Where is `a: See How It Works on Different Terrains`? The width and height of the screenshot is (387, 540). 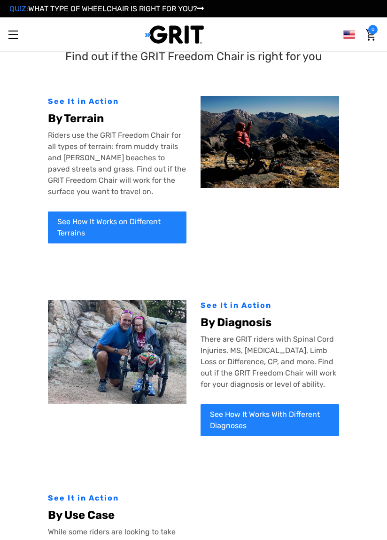 a: See How It Works on Different Terrains is located at coordinates (117, 227).